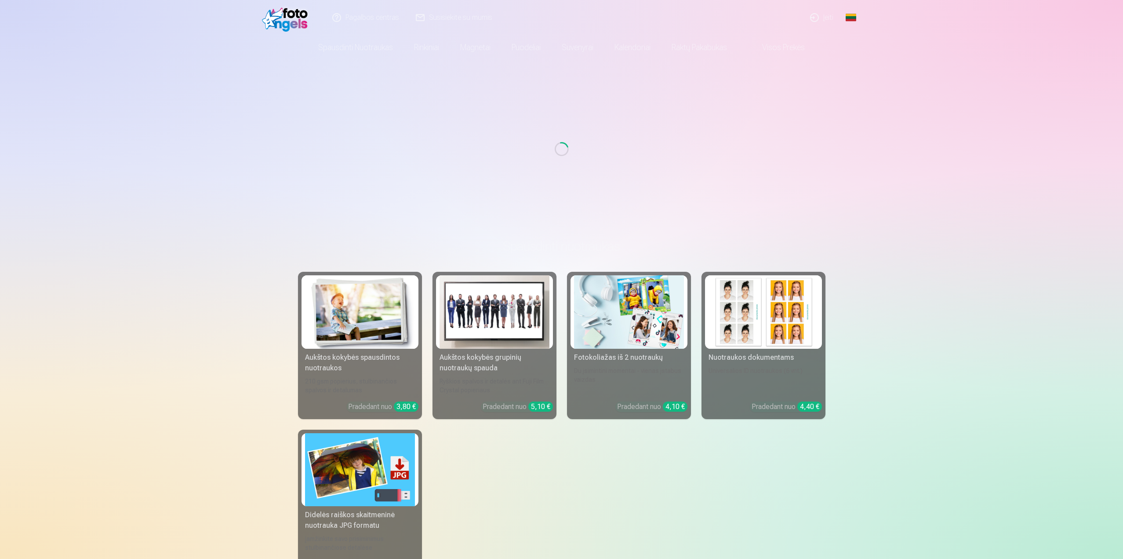 Image resolution: width=1123 pixels, height=559 pixels. Describe the element at coordinates (495, 345) in the screenshot. I see `a: Aukštos kokybės grupinių nuotraukų spaudaAukštos kokybės grupinių nuotraukų spaudaRyškios spalvos...` at that location.